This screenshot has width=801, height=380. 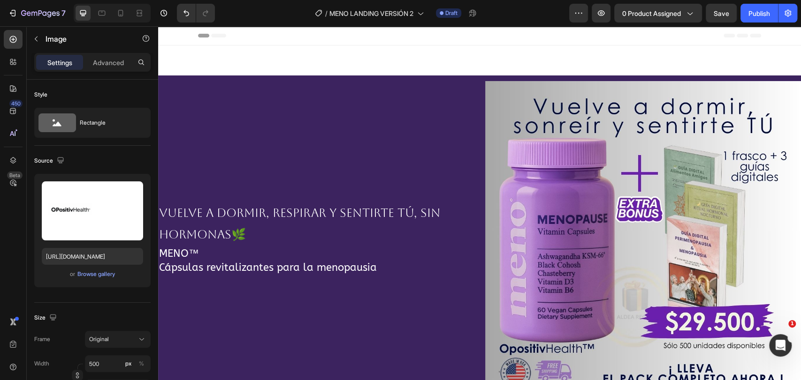 I want to click on span: MENO LANDING VERSIÓN 2, so click(x=371, y=13).